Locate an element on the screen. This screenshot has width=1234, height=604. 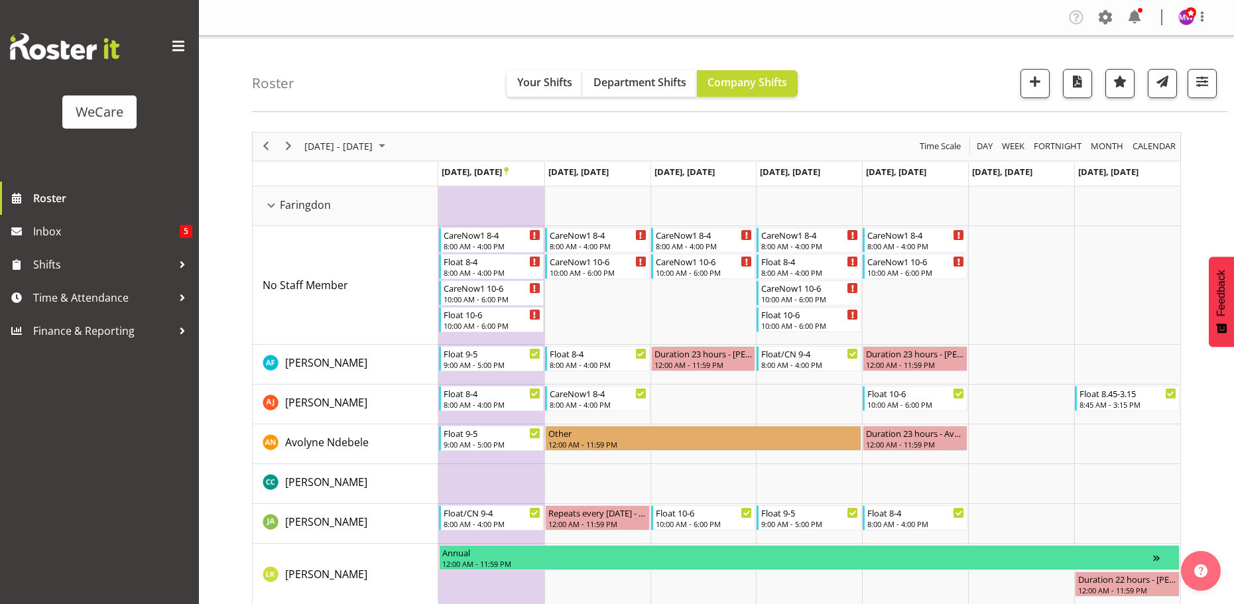
div: Duration 23 hours - Avolyne Ndebele is located at coordinates (915, 433).